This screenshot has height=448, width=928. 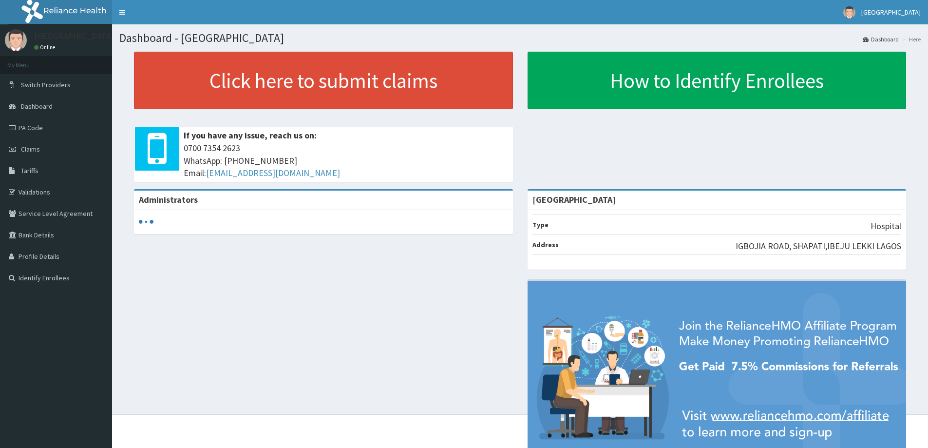 What do you see at coordinates (146, 222) in the screenshot?
I see `svg: audio-loading` at bounding box center [146, 222].